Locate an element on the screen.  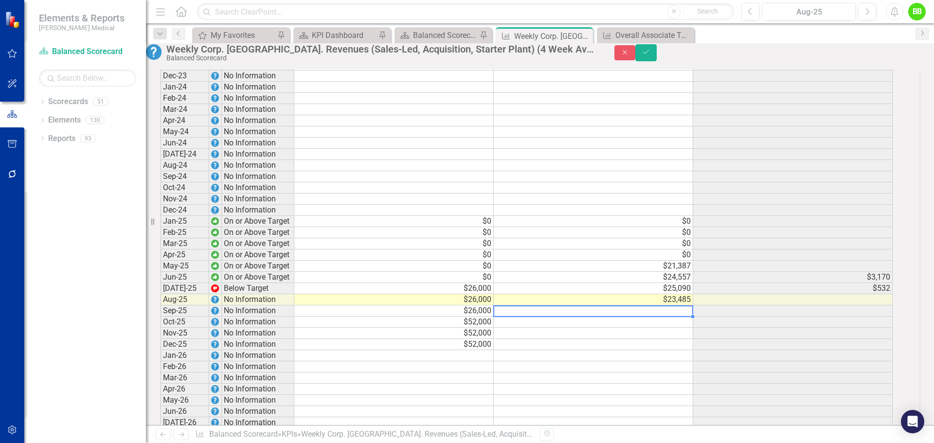
td: Apr-26 is located at coordinates (185, 389).